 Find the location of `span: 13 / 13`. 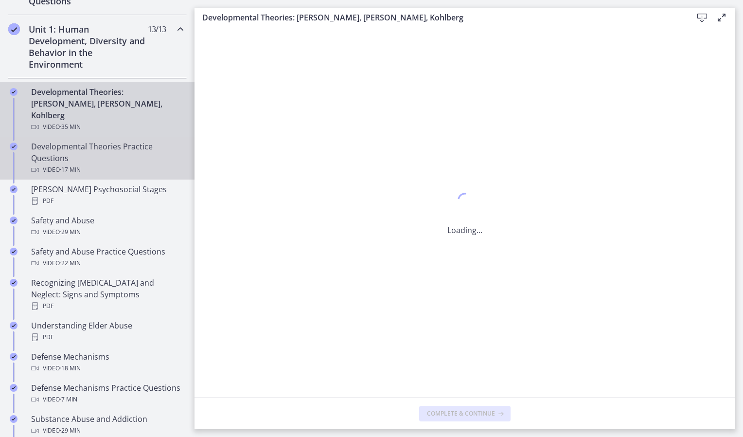

span: 13 / 13 is located at coordinates (157, 29).